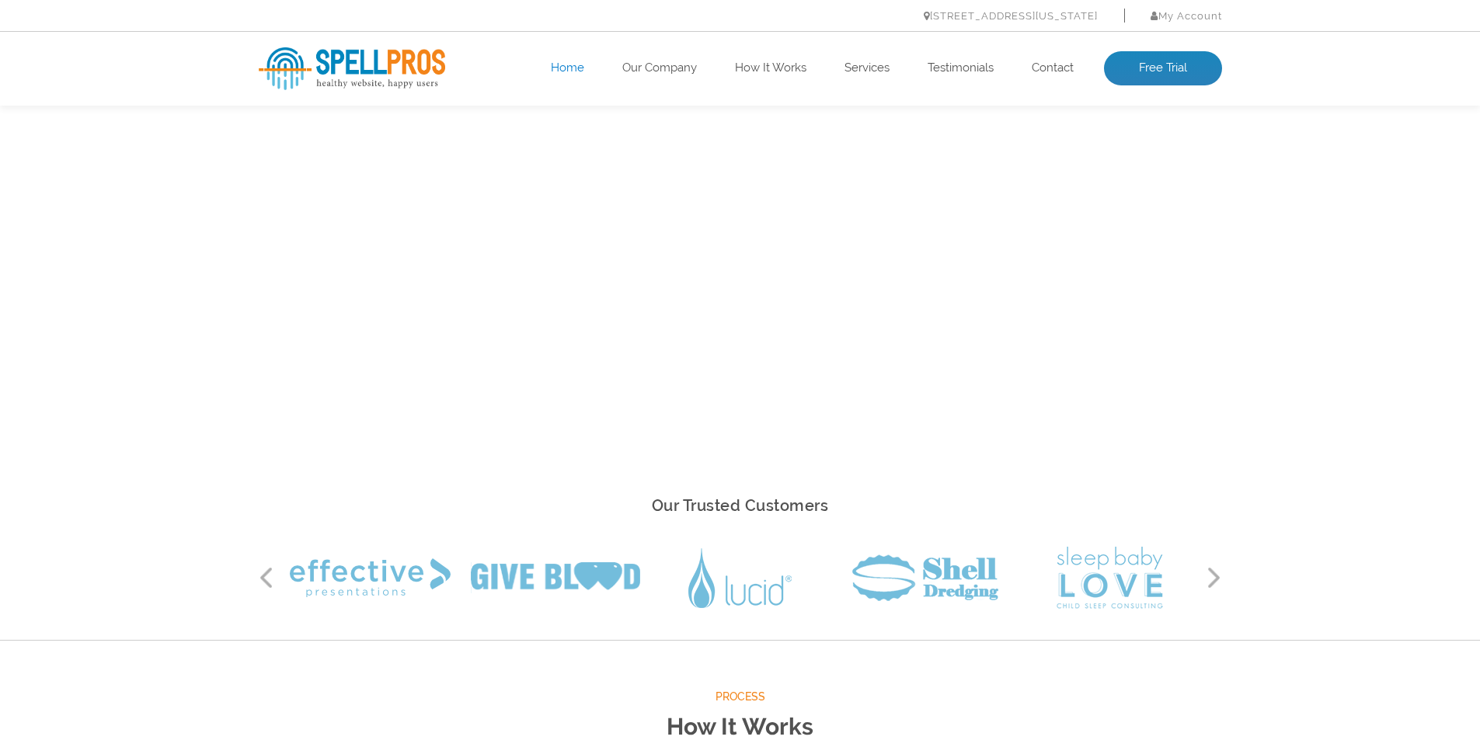  What do you see at coordinates (1214, 578) in the screenshot?
I see `button: Next` at bounding box center [1214, 578].